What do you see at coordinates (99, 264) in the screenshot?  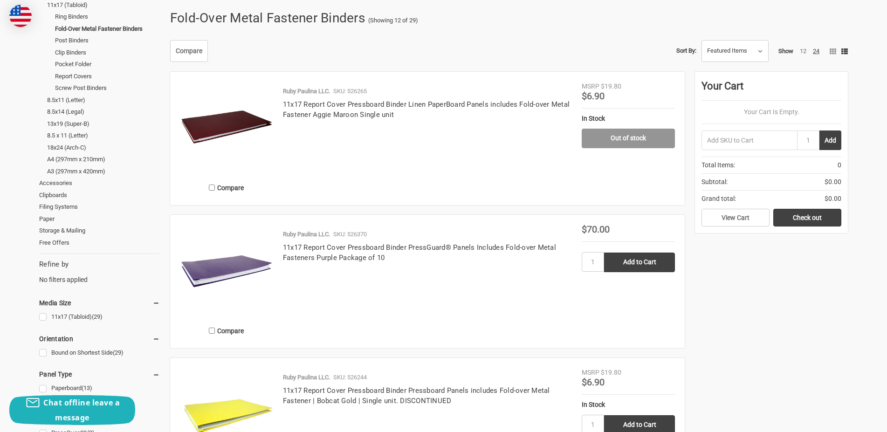 I see `h5: Refine by` at bounding box center [99, 264].